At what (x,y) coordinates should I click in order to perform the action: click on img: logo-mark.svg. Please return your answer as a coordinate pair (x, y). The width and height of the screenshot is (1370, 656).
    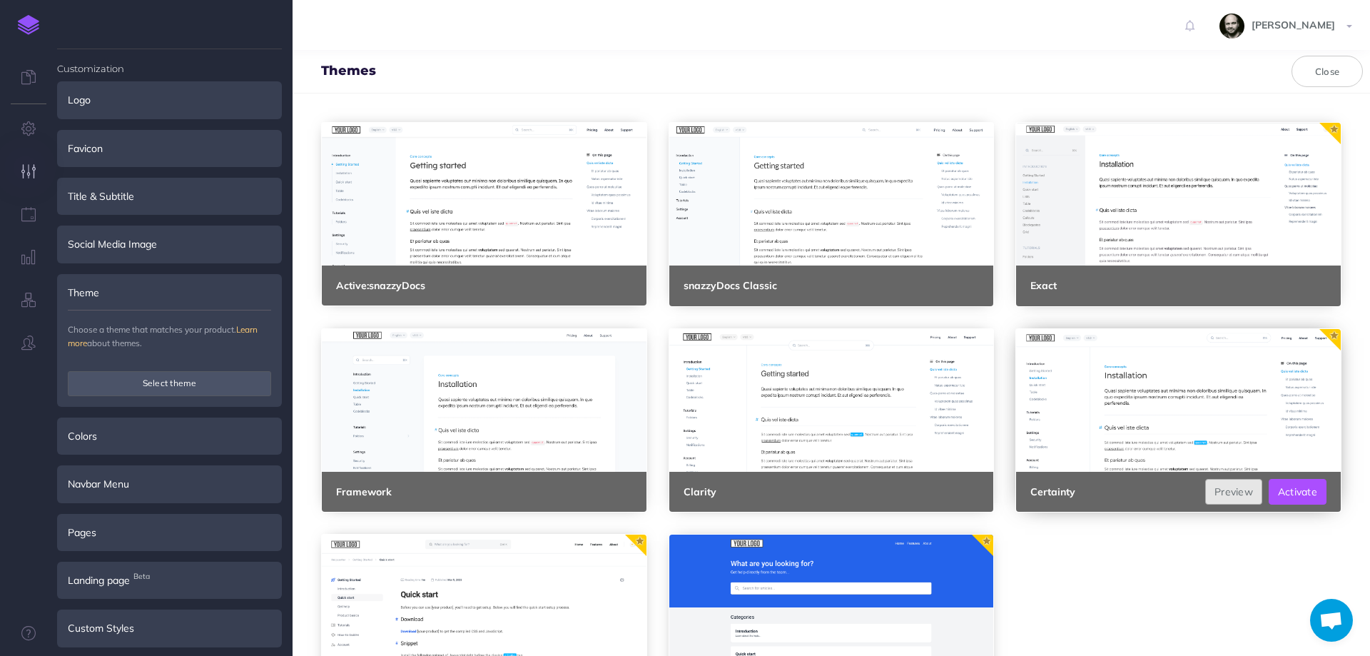
    Looking at the image, I should click on (29, 25).